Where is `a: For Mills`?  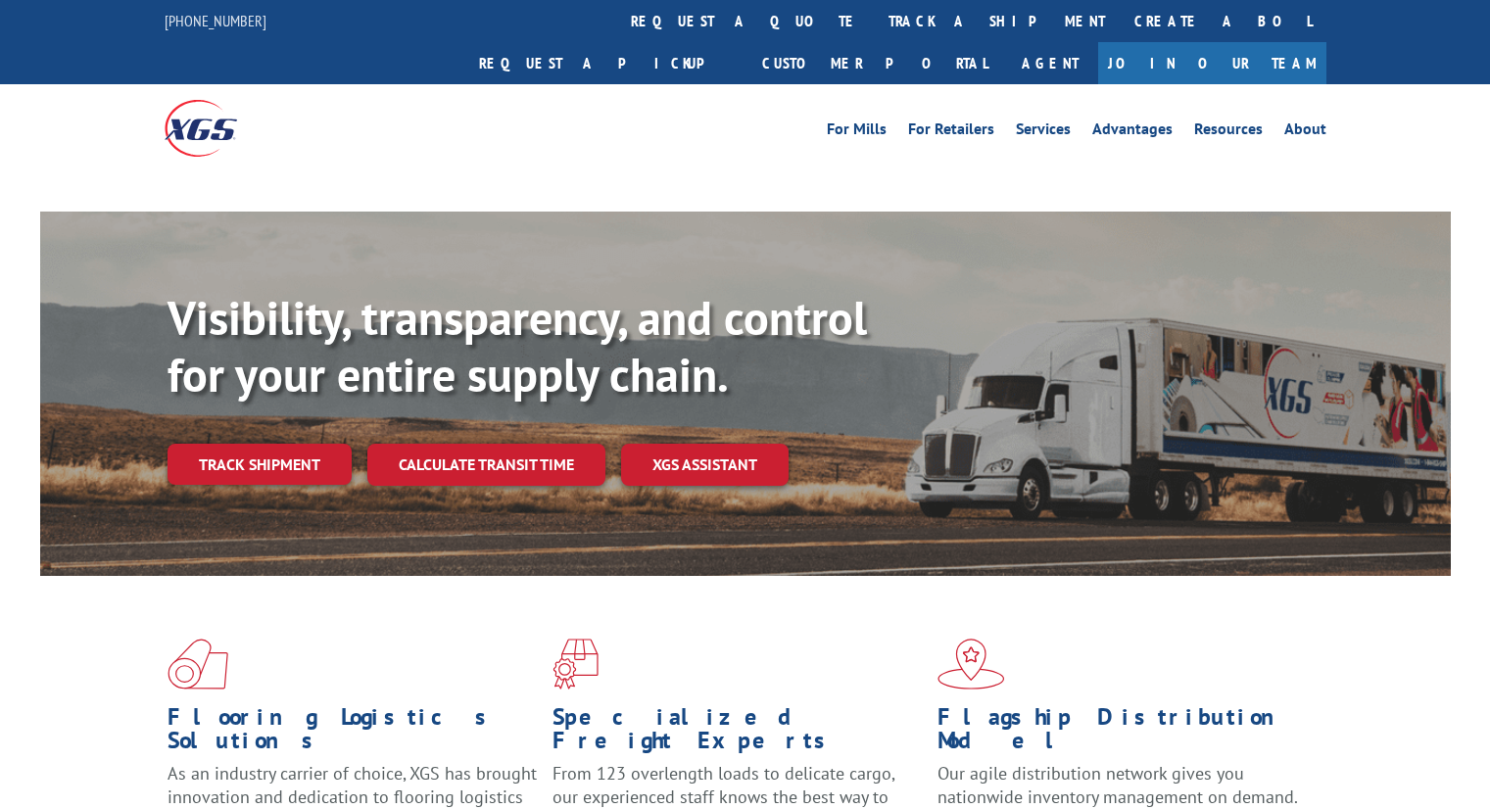 a: For Mills is located at coordinates (856, 132).